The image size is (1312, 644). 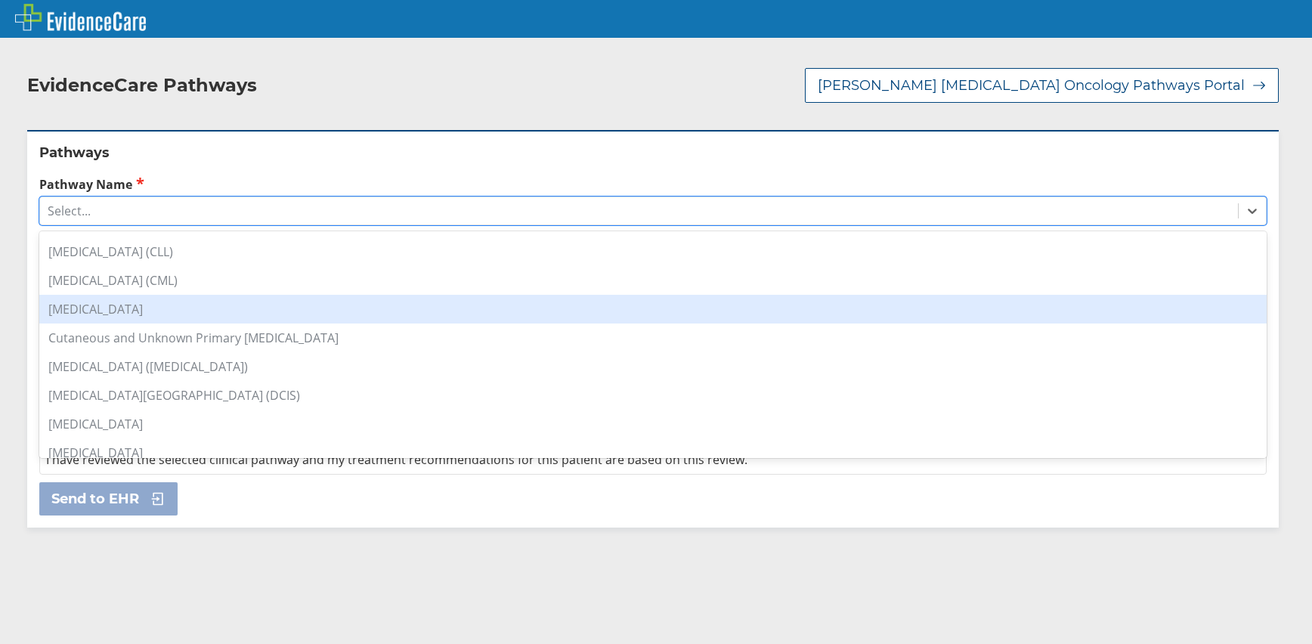 What do you see at coordinates (95, 499) in the screenshot?
I see `span: Send to EHR` at bounding box center [95, 499].